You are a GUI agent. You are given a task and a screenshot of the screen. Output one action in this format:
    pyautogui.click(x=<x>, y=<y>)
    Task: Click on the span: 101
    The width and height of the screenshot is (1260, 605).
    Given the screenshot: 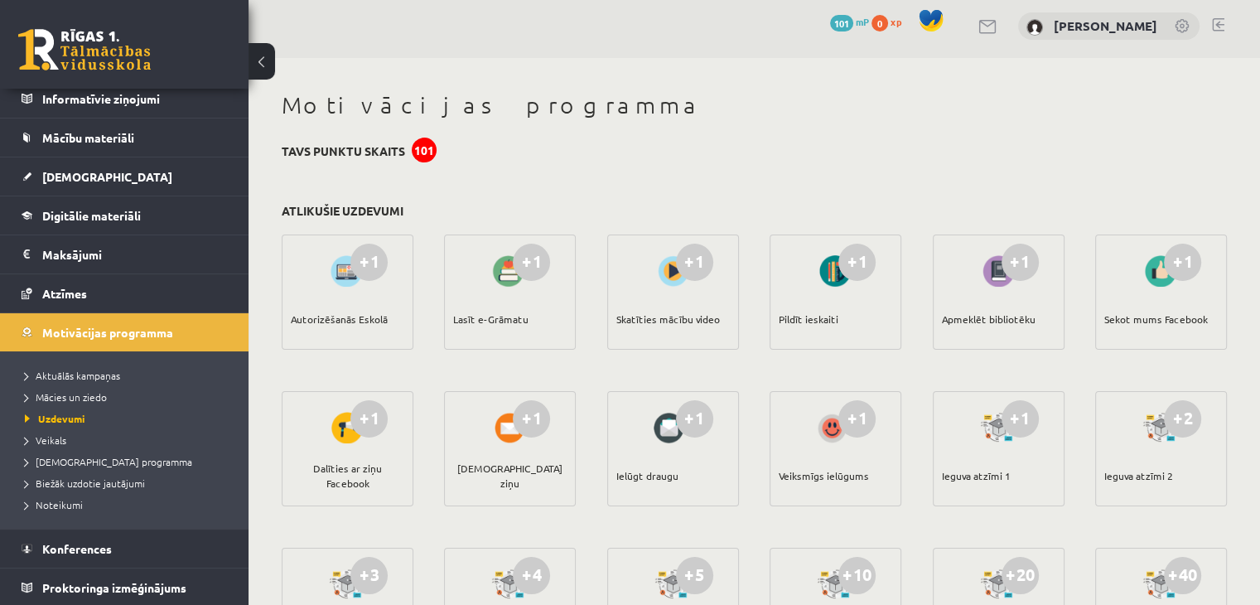 What is the action you would take?
    pyautogui.click(x=841, y=23)
    